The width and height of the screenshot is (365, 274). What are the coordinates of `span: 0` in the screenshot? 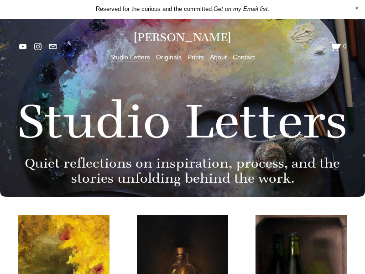 It's located at (345, 46).